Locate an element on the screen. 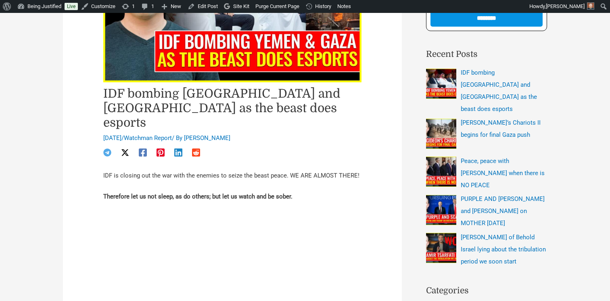 The width and height of the screenshot is (610, 301). a: Pinterest is located at coordinates (161, 152).